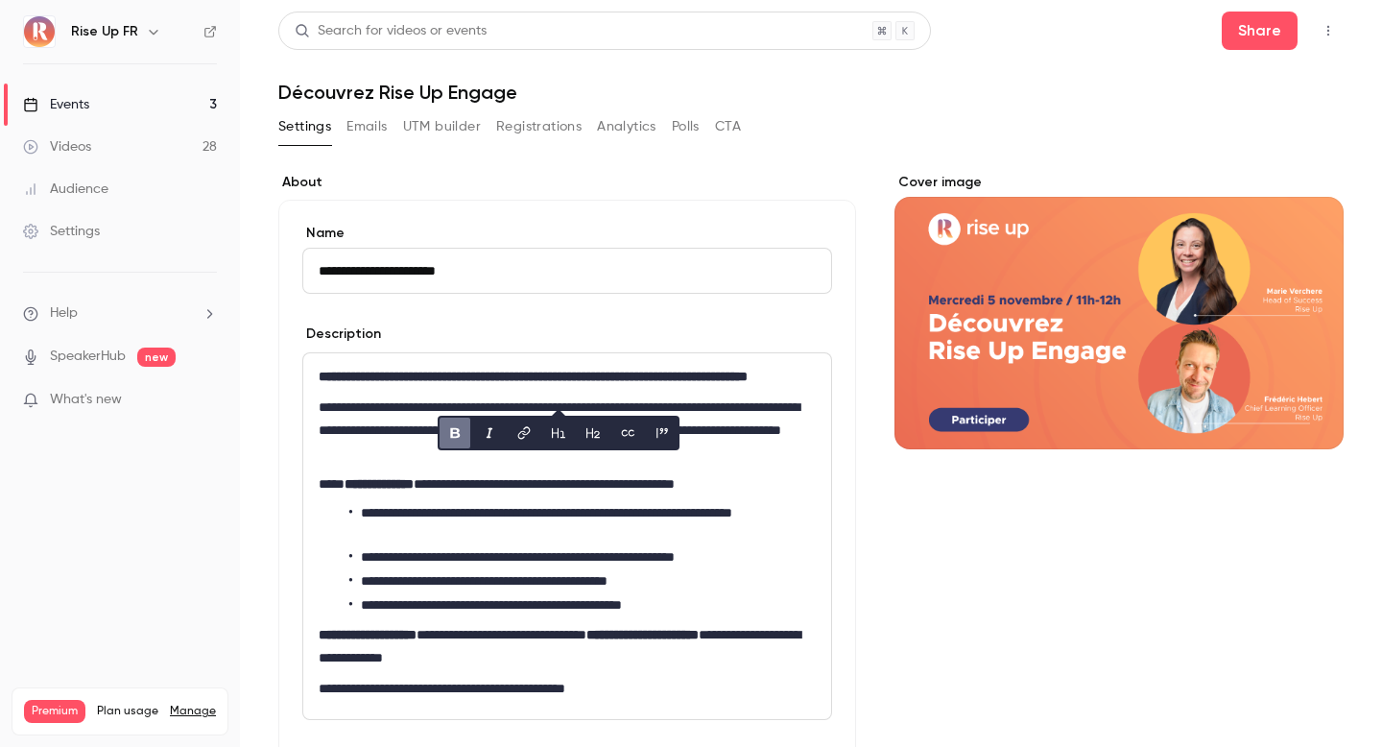 The height and width of the screenshot is (747, 1382). What do you see at coordinates (1119, 182) in the screenshot?
I see `label: Cover image` at bounding box center [1119, 182].